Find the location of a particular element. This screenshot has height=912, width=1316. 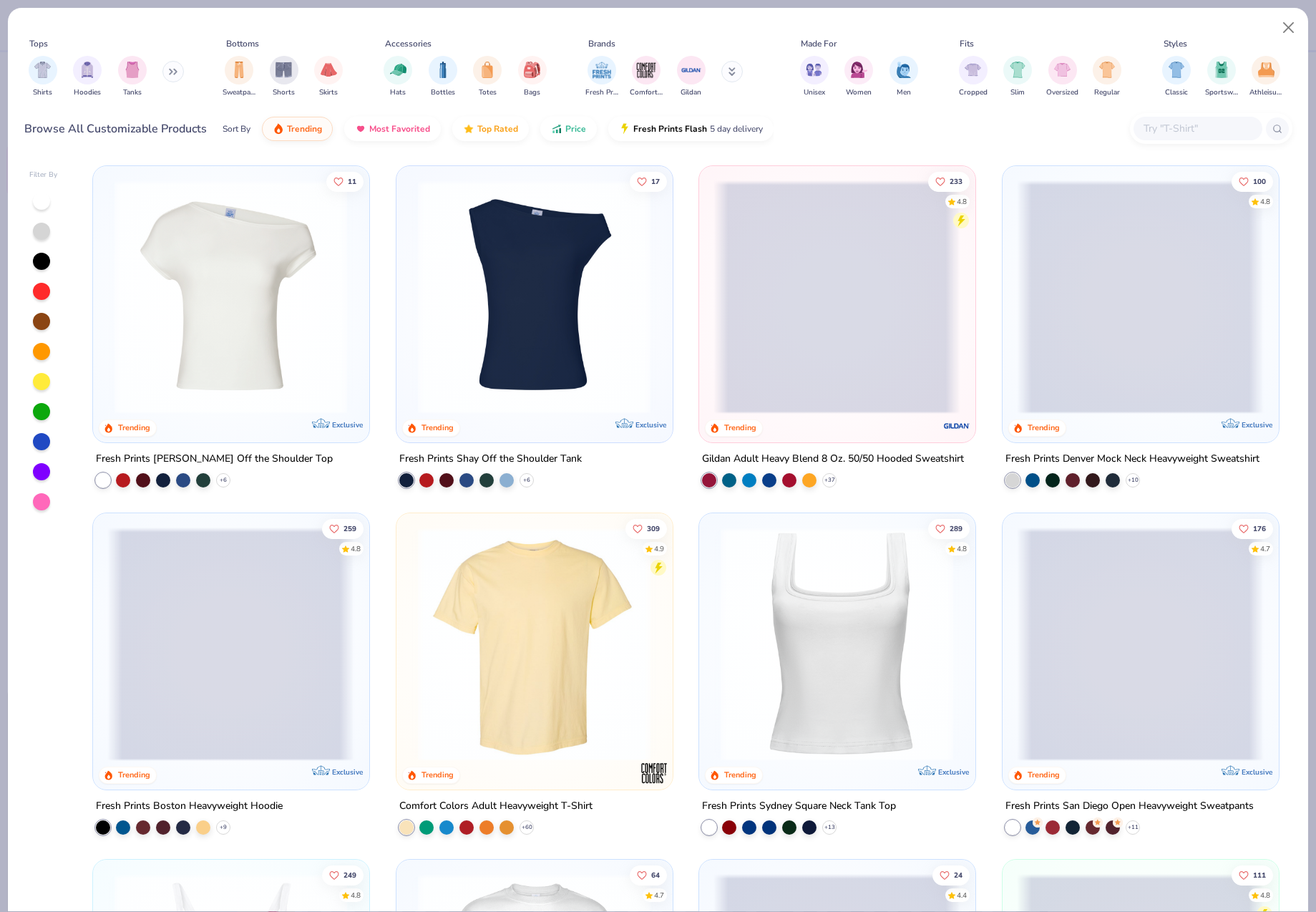

span: Hats is located at coordinates (397, 92).